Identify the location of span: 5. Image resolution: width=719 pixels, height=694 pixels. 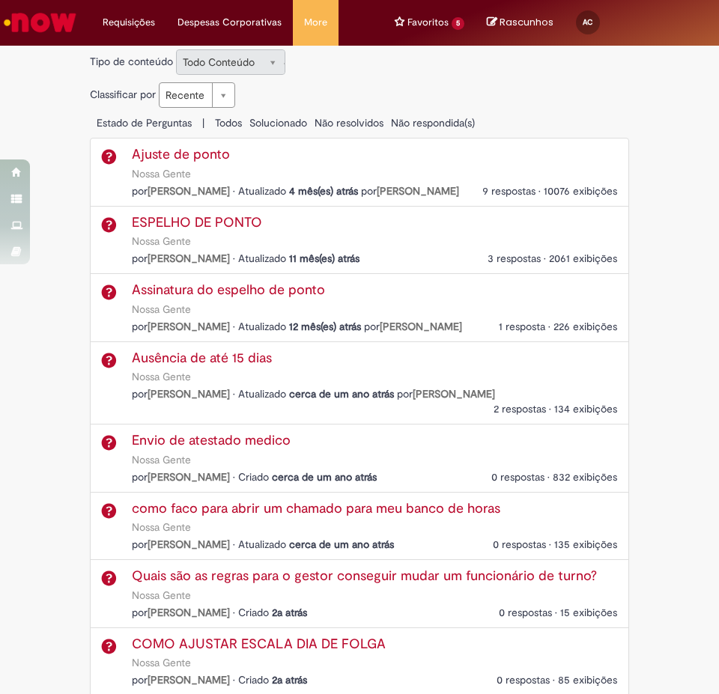
(458, 23).